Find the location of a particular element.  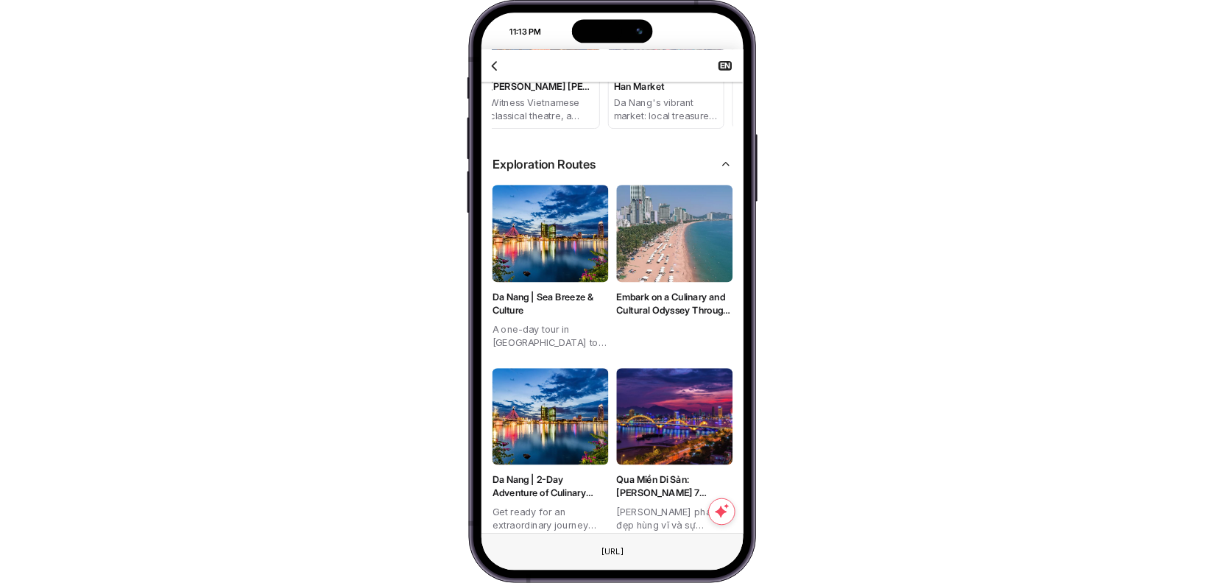

span: Exploration Routes is located at coordinates (602, 165).